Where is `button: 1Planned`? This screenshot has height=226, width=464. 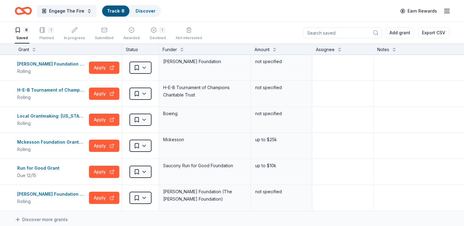
button: 1Planned is located at coordinates (47, 34).